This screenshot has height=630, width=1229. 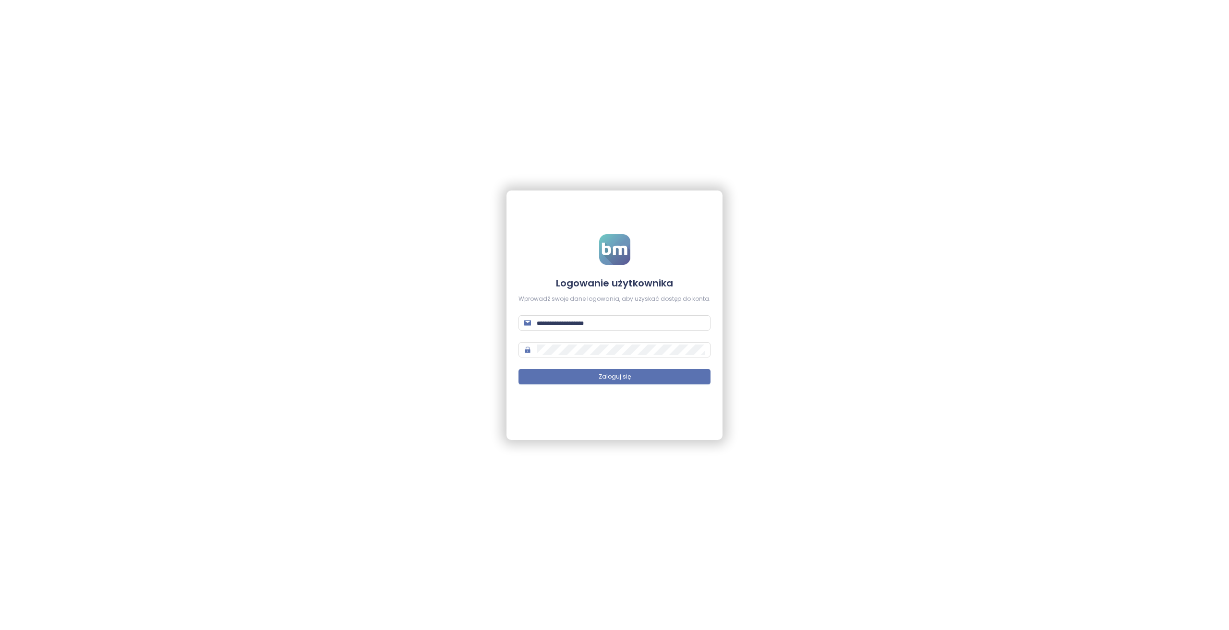 What do you see at coordinates (614, 250) in the screenshot?
I see `img: logo` at bounding box center [614, 250].